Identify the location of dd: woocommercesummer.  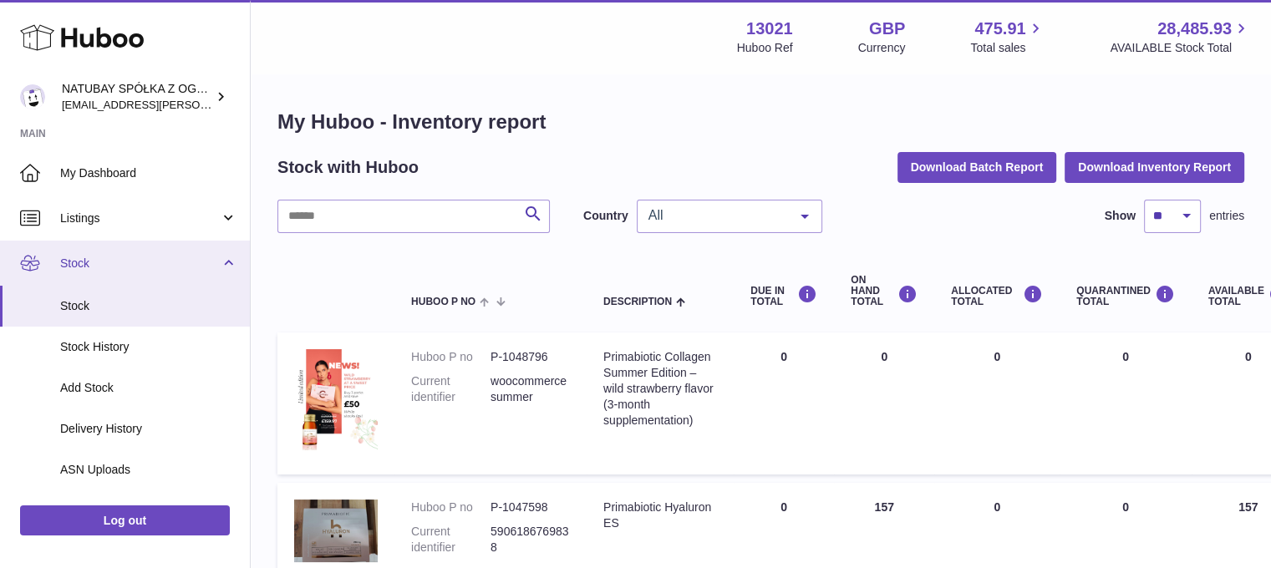
(530, 389).